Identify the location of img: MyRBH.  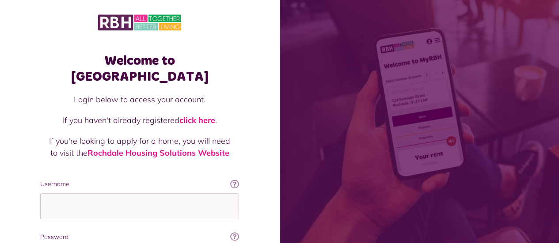
(140, 23).